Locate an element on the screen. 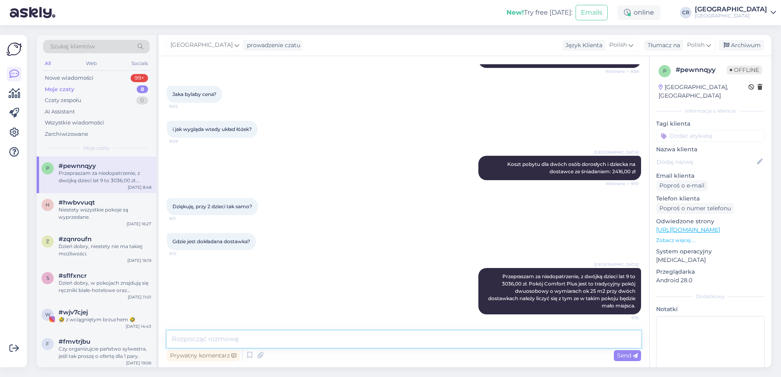  span: Szukaj klientów is located at coordinates (72, 46).